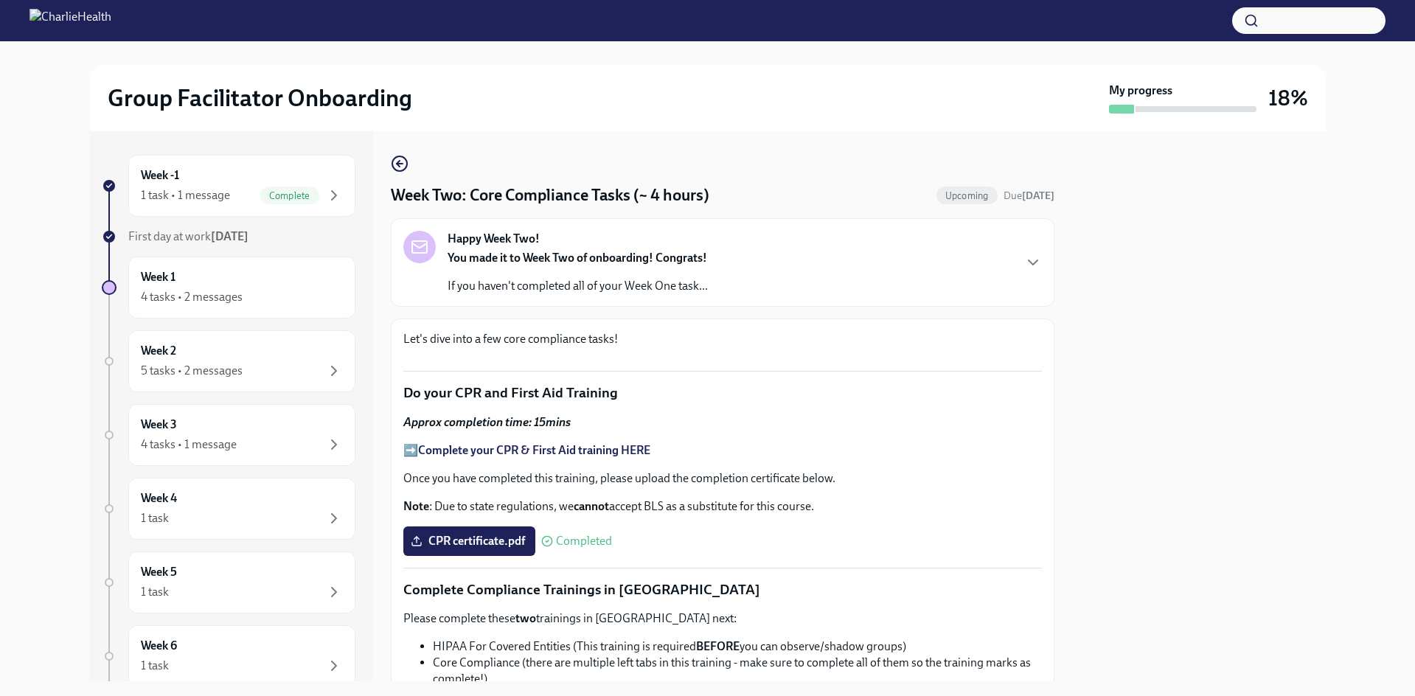  I want to click on a: Week 51 task, so click(229, 582).